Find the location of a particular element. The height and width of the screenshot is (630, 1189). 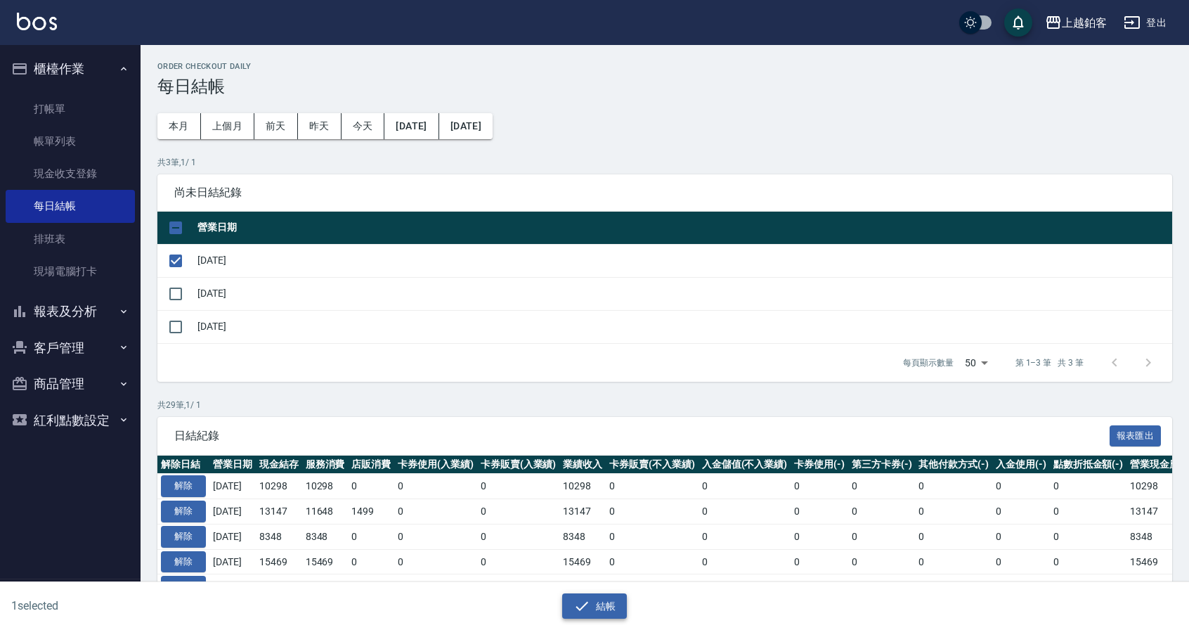

button: 櫃檯作業 is located at coordinates (70, 69).